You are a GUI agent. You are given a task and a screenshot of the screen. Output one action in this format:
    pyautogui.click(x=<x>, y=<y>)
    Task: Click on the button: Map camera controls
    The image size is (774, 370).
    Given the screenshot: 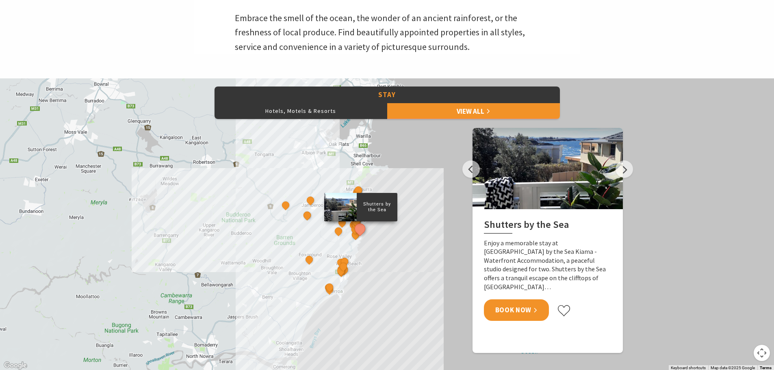 What is the action you would take?
    pyautogui.click(x=762, y=353)
    